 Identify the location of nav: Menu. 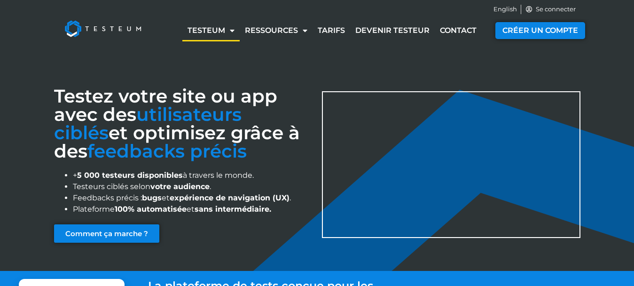
(332, 31).